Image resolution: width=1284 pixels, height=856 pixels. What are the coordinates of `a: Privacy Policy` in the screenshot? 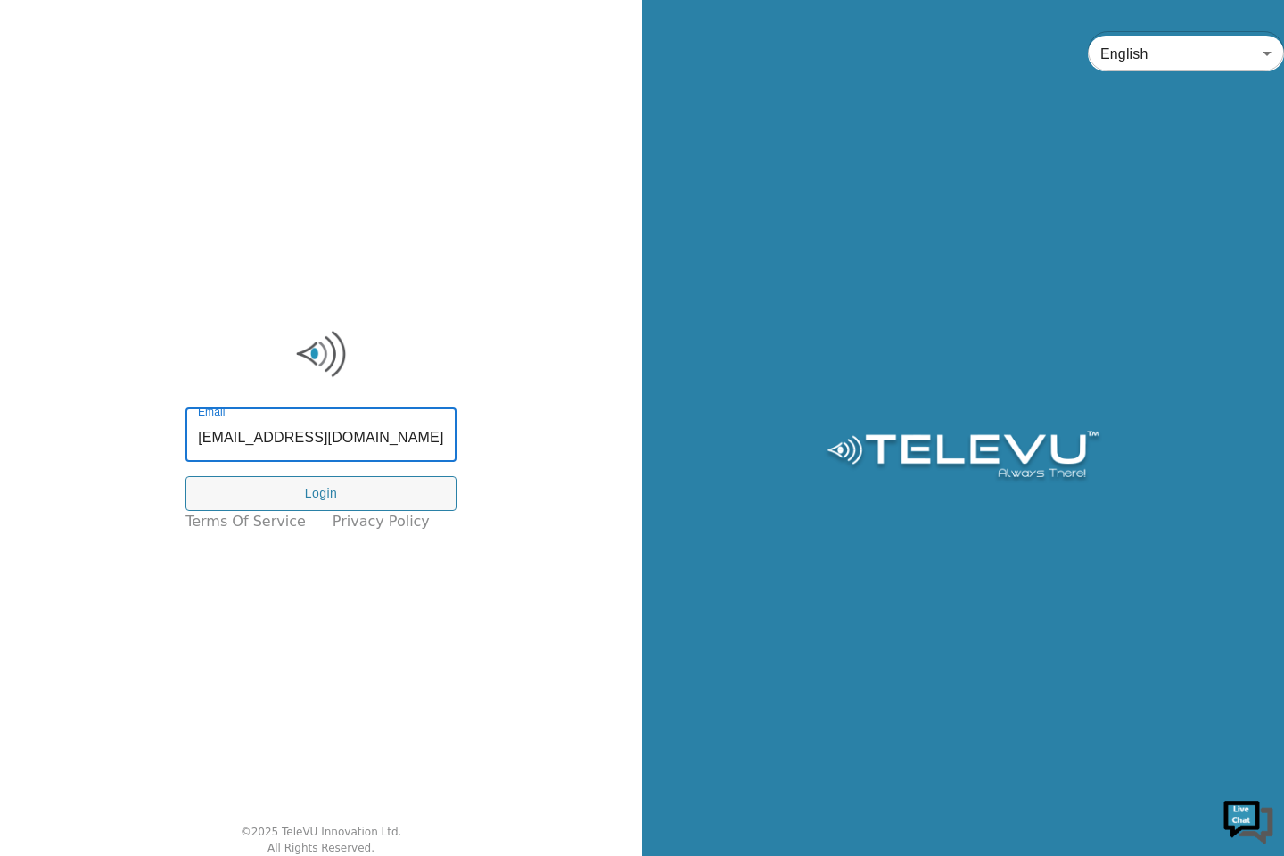 It's located at (381, 522).